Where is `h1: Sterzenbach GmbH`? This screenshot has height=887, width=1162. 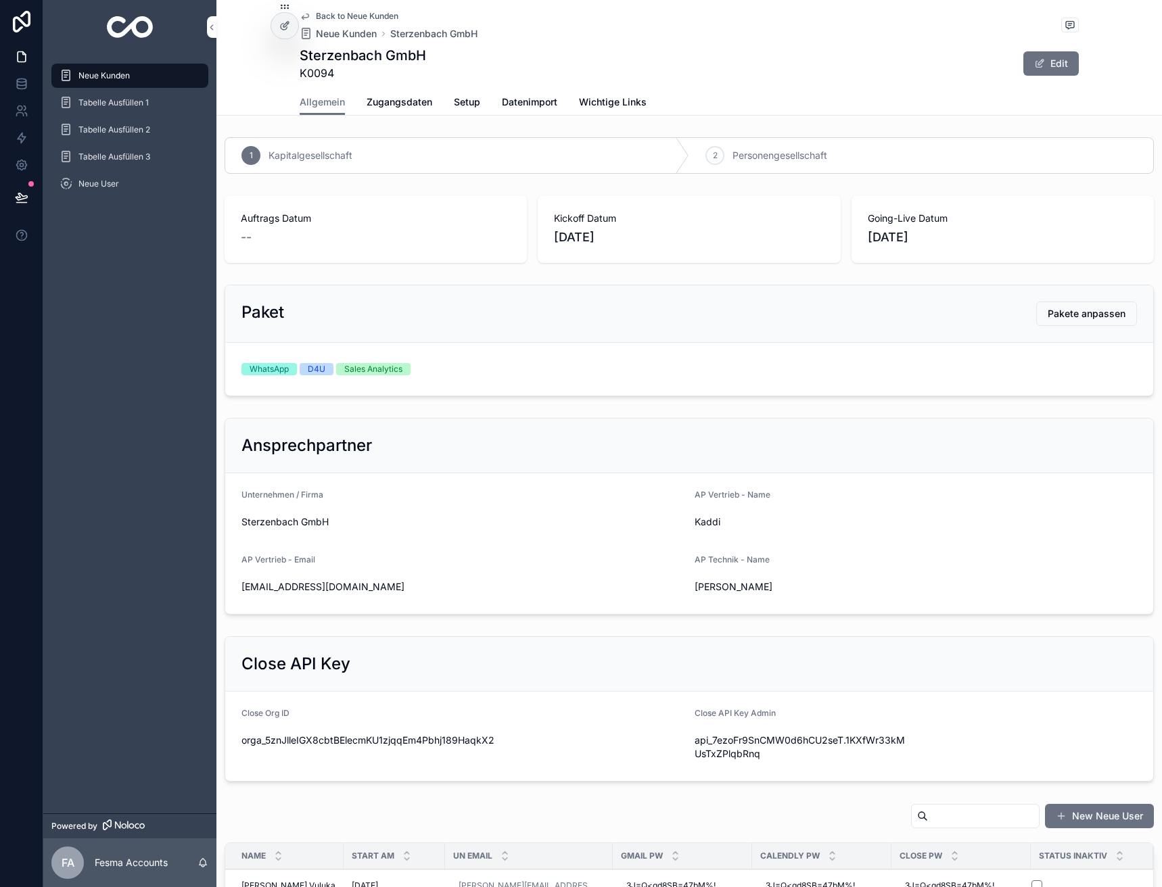 h1: Sterzenbach GmbH is located at coordinates (363, 55).